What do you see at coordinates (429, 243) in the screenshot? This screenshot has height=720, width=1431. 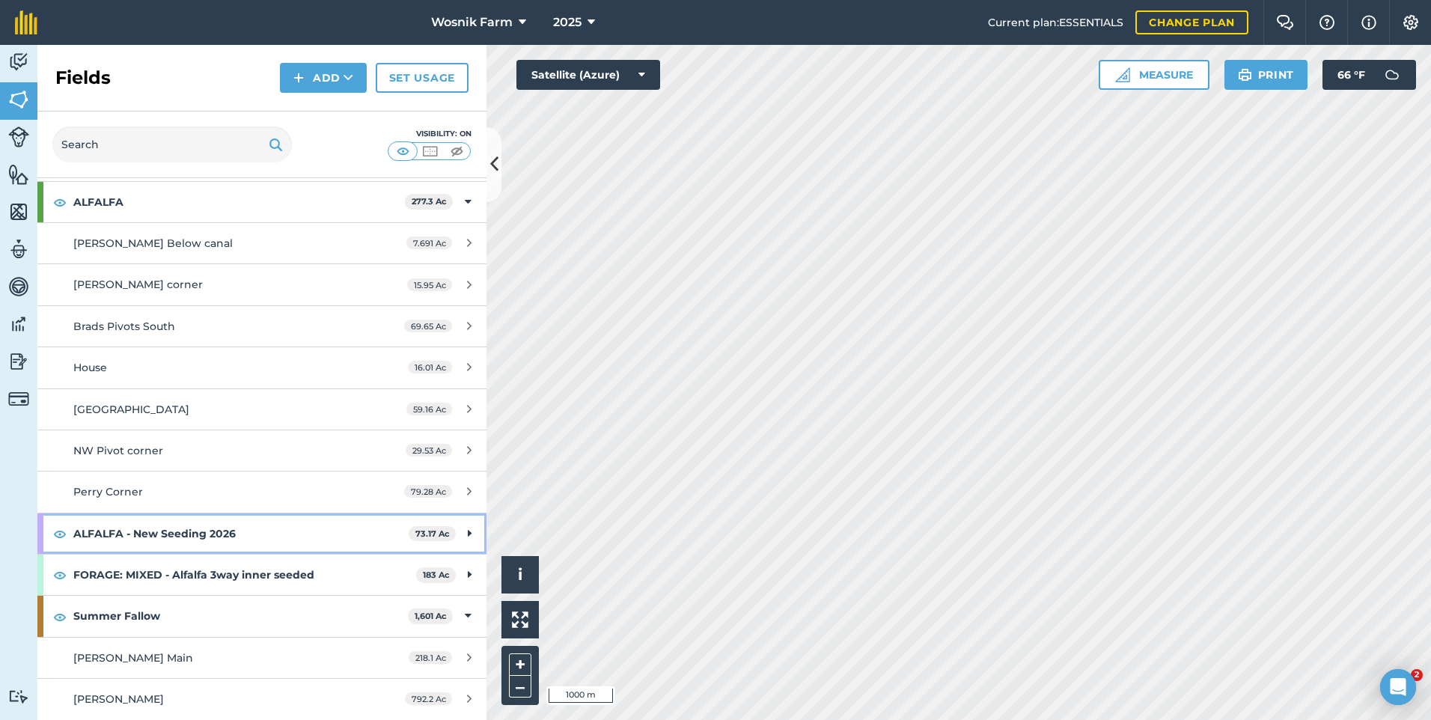 I see `span: 7.691 Ac` at bounding box center [429, 243].